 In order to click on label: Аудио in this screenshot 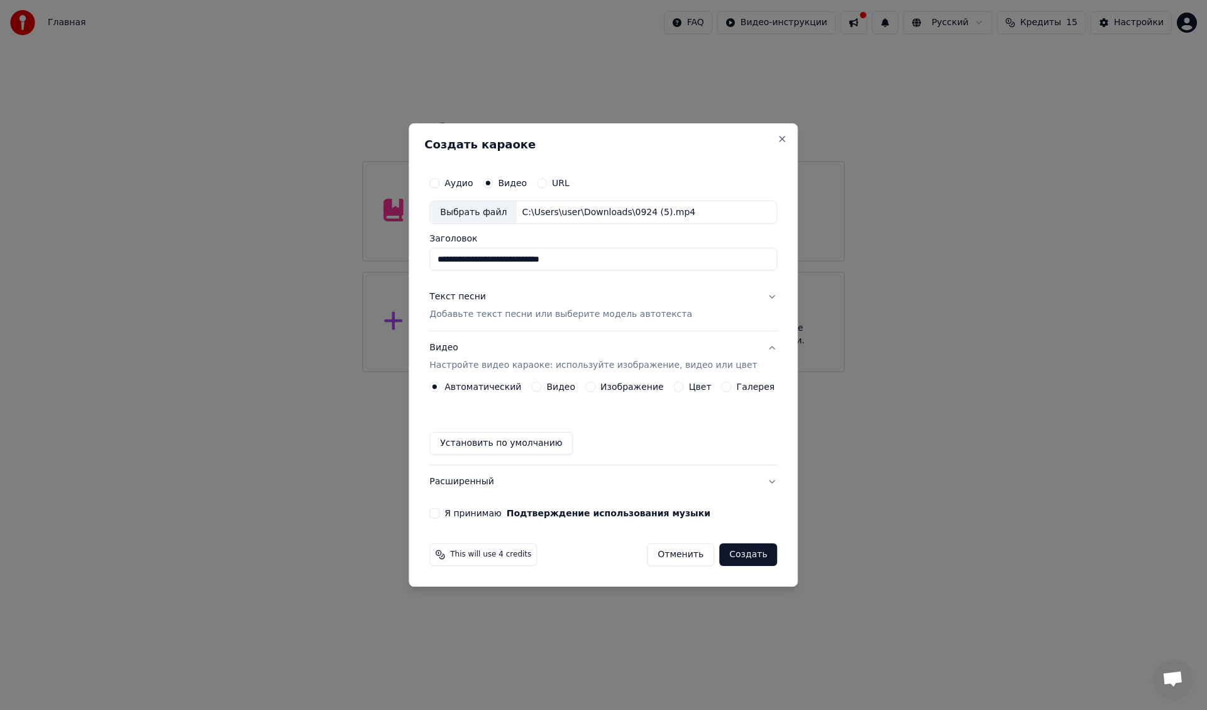, I will do `click(458, 183)`.